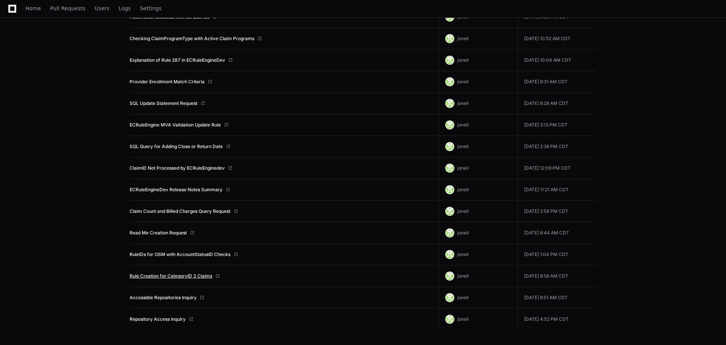 The height and width of the screenshot is (345, 726). Describe the element at coordinates (158, 233) in the screenshot. I see `a: Read Me Creation Request` at that location.